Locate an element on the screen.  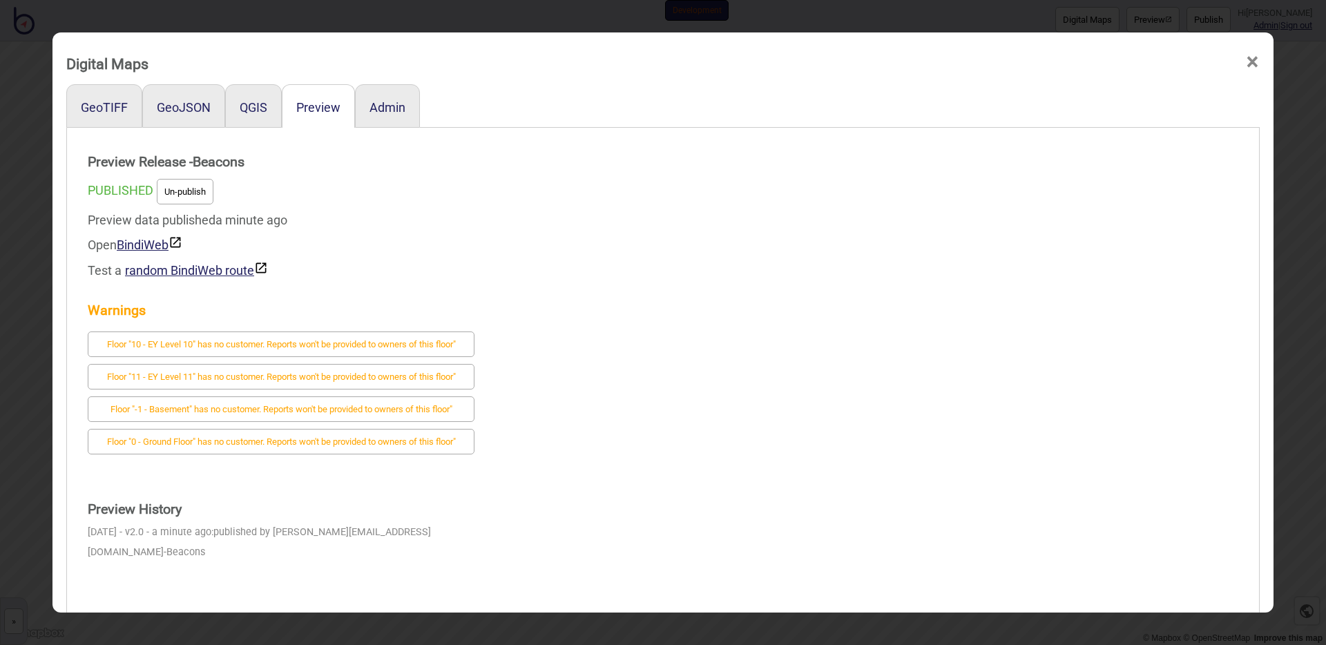
button: Admin is located at coordinates (388, 107).